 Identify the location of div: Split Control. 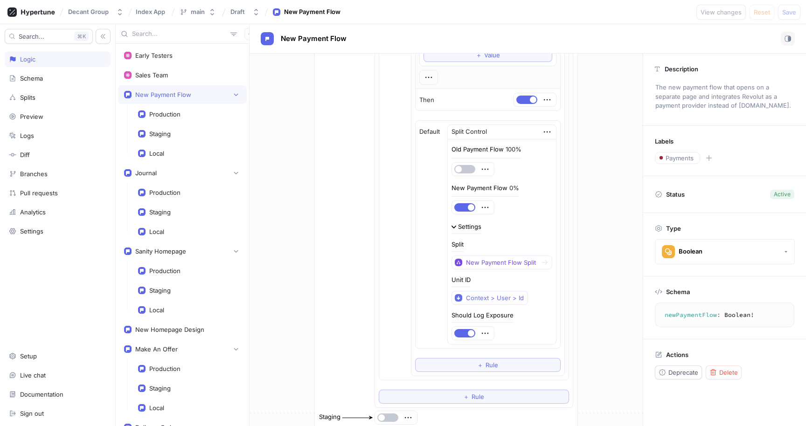
(469, 132).